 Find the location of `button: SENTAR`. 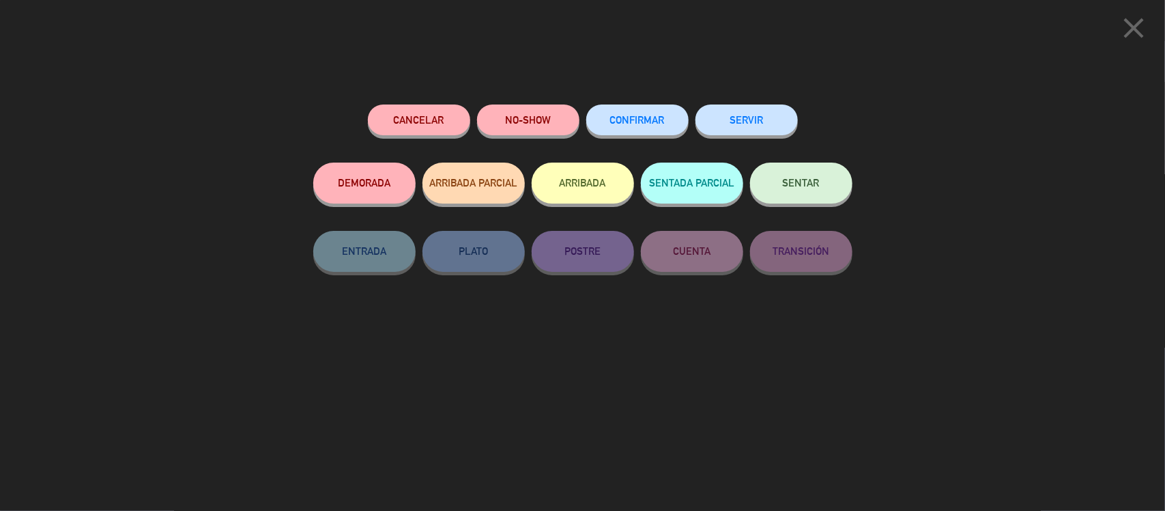

button: SENTAR is located at coordinates (802, 183).